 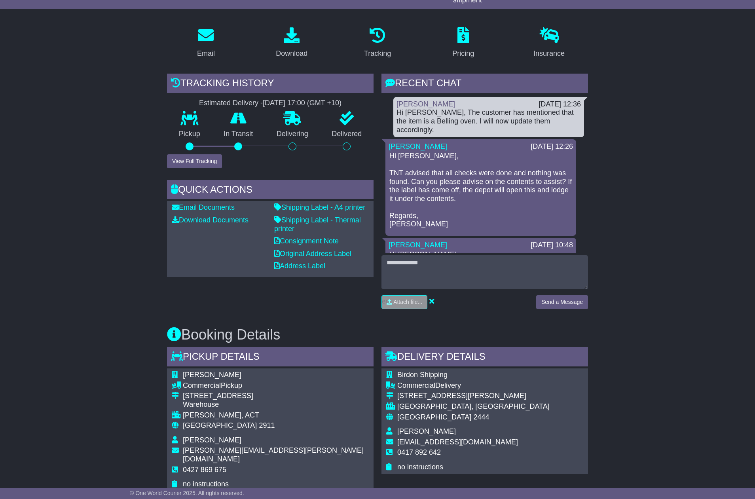 What do you see at coordinates (347, 134) in the screenshot?
I see `p: Delivered` at bounding box center [347, 134].